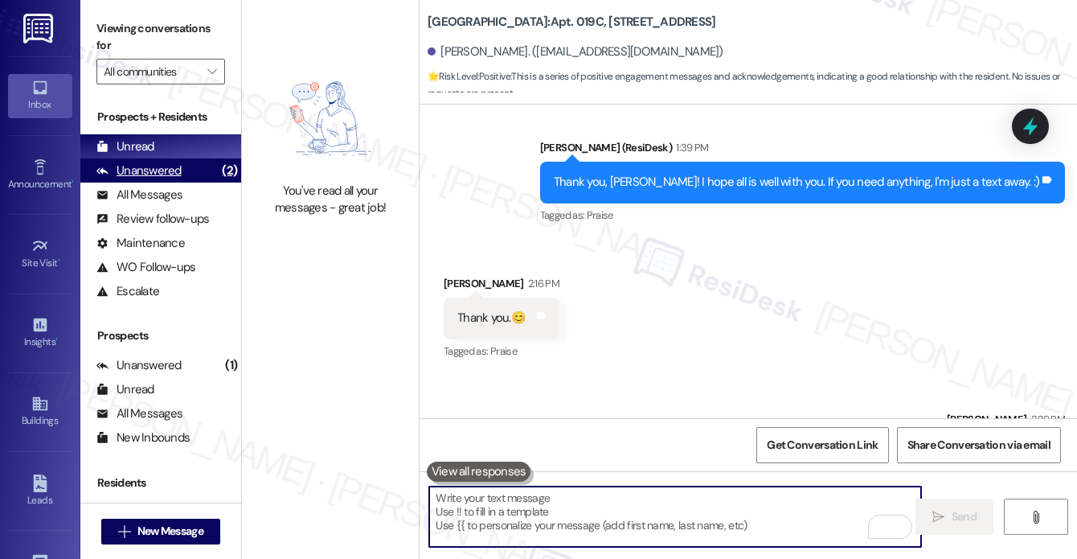 The height and width of the screenshot is (559, 1077). I want to click on span: Get Conversation Link, so click(823, 445).